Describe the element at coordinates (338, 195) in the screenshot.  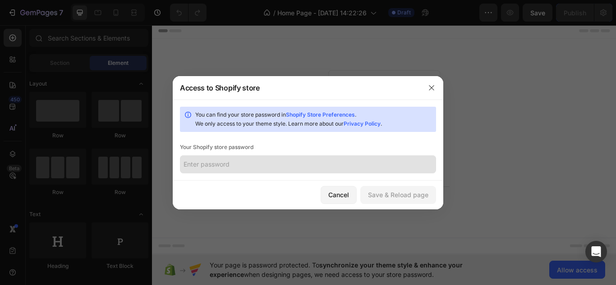
I see `button: Cancel` at that location.